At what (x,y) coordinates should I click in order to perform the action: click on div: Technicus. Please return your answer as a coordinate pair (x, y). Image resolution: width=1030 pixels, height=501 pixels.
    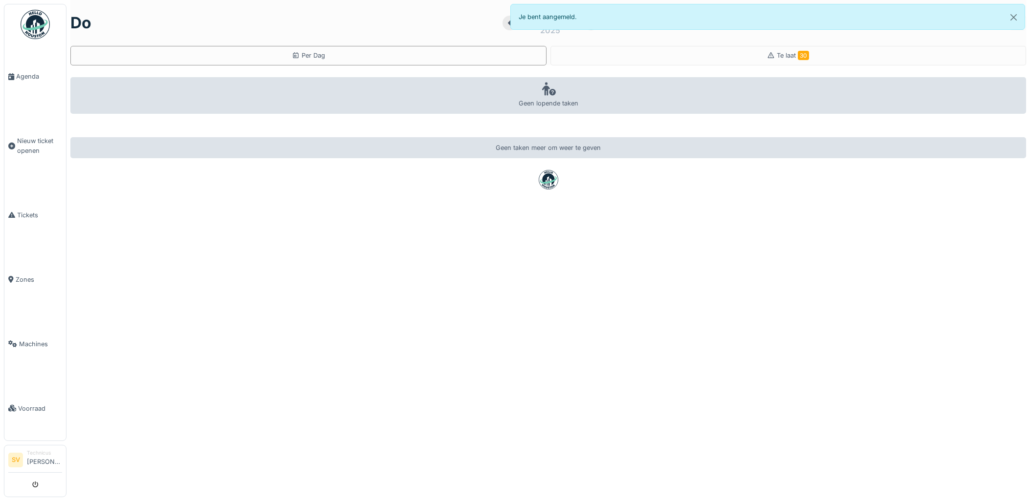
    Looking at the image, I should click on (44, 453).